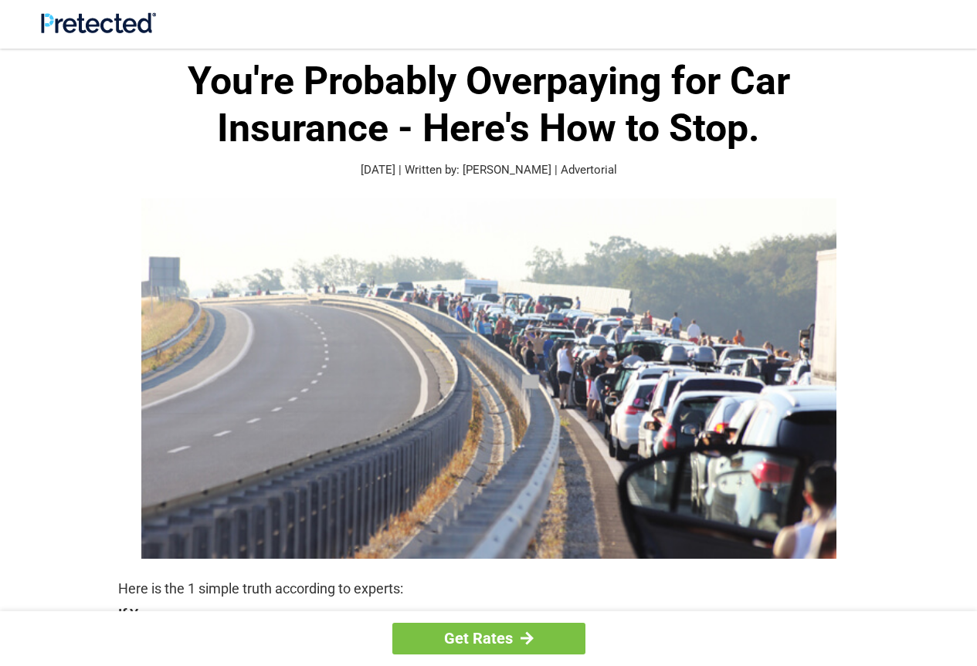  Describe the element at coordinates (489, 615) in the screenshot. I see `strong: If You:` at that location.